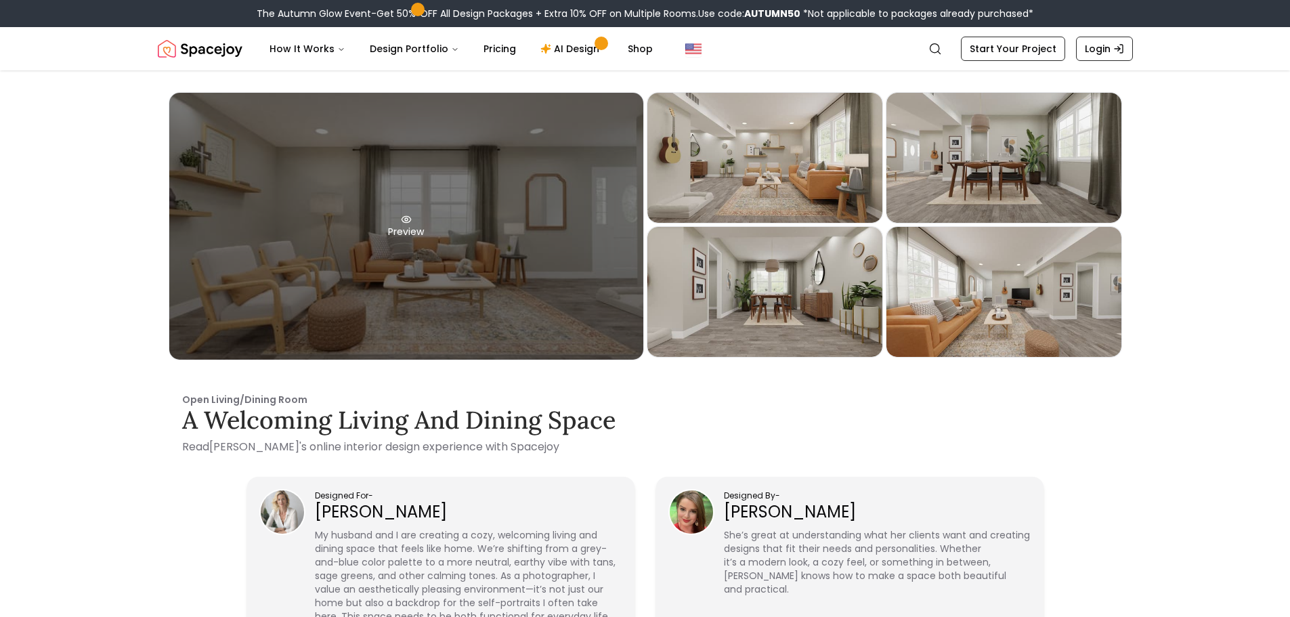 The width and height of the screenshot is (1290, 617). What do you see at coordinates (646, 49) in the screenshot?
I see `nav: Global` at bounding box center [646, 49].